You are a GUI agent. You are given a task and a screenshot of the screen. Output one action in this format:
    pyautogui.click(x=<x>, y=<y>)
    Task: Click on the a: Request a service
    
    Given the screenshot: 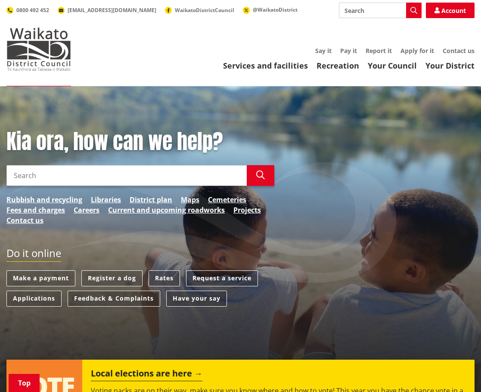 What is the action you would take?
    pyautogui.click(x=222, y=278)
    